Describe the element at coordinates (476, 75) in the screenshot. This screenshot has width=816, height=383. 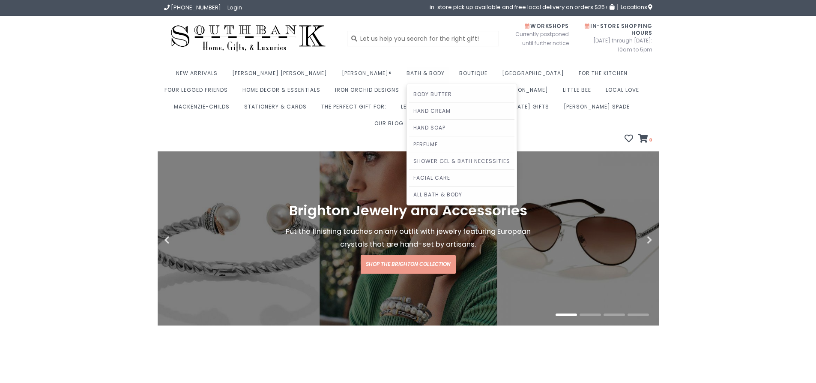
I see `a: Boutique` at that location.